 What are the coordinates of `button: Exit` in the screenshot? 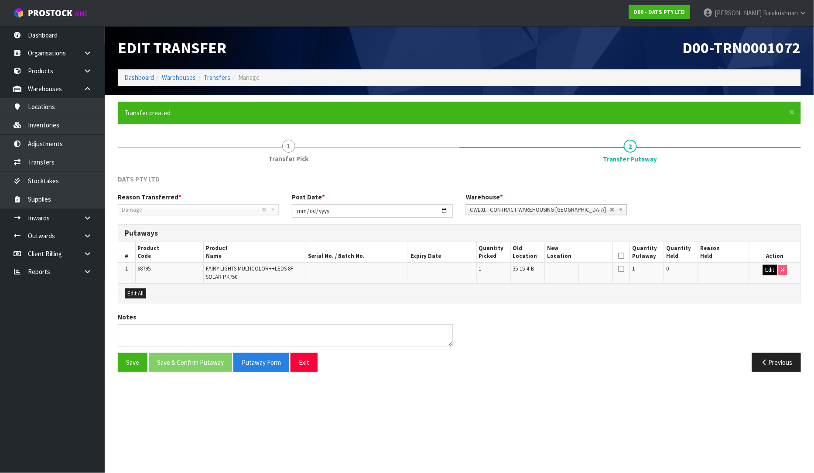 It's located at (304, 362).